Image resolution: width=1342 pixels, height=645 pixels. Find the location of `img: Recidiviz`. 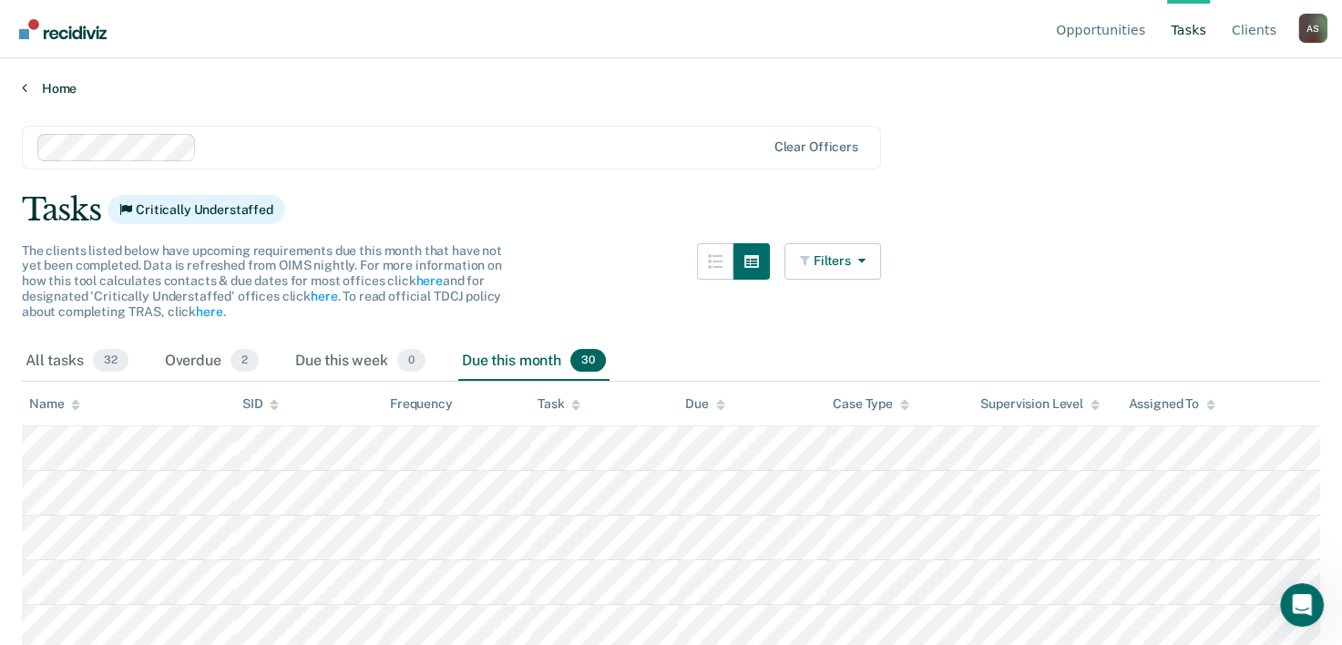

img: Recidiviz is located at coordinates (63, 29).